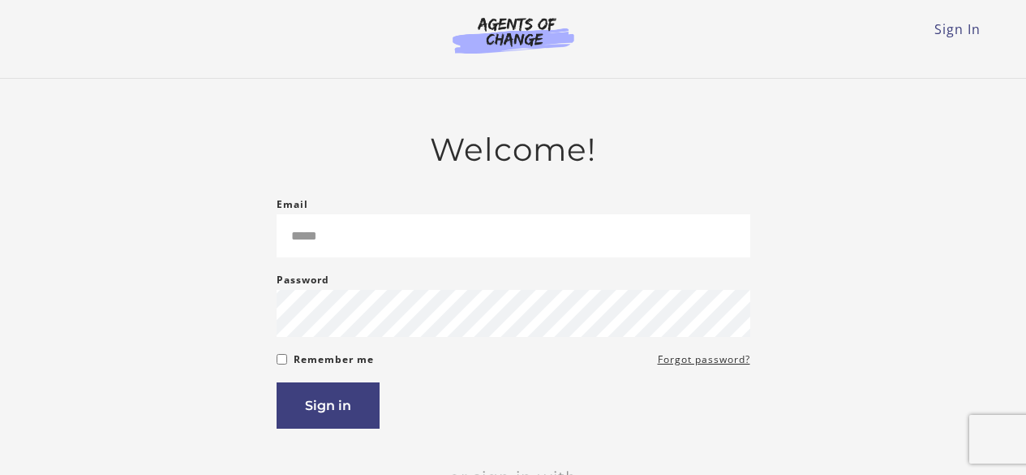 Image resolution: width=1026 pixels, height=475 pixels. I want to click on label: Password, so click(303, 280).